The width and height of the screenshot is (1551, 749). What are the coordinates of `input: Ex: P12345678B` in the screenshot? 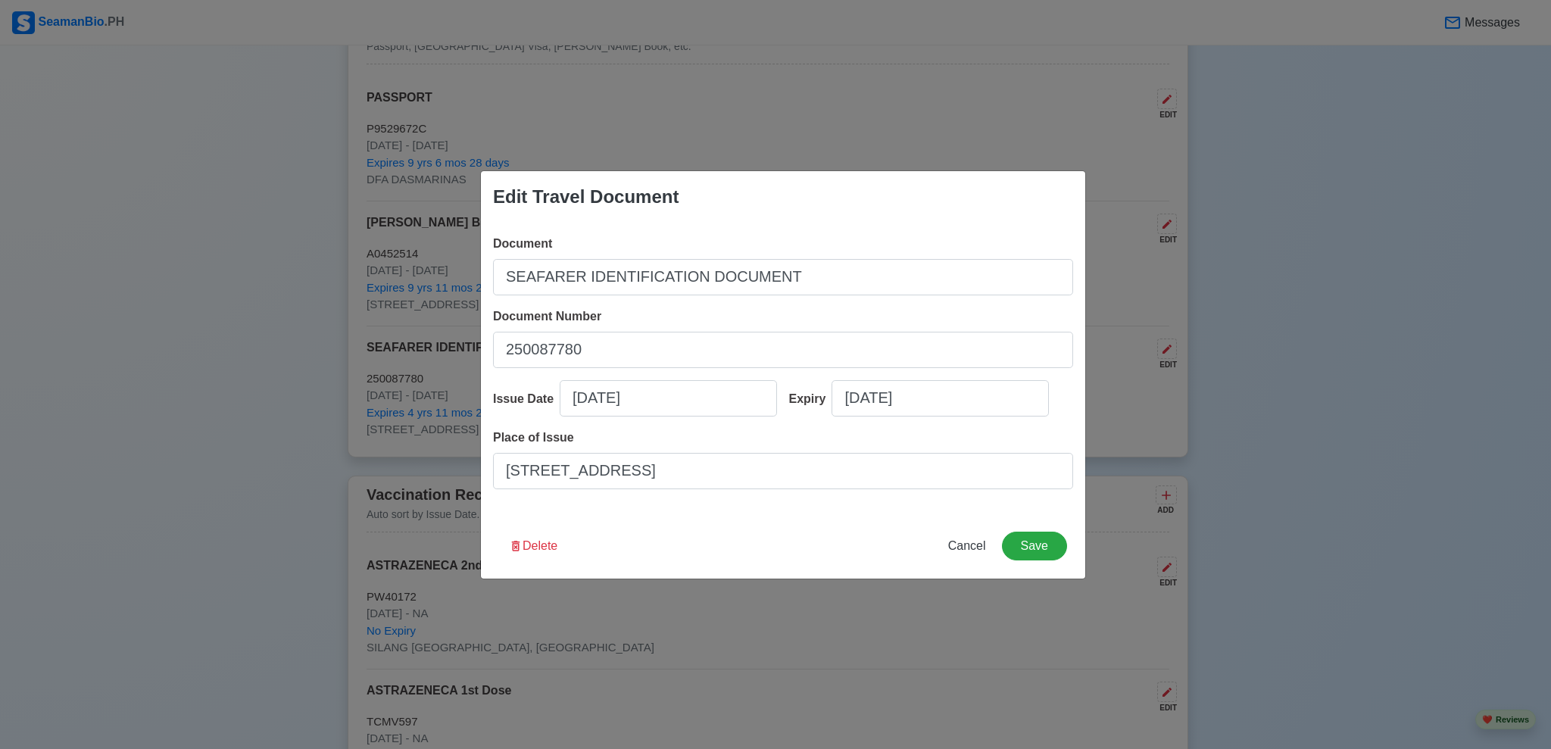 It's located at (783, 350).